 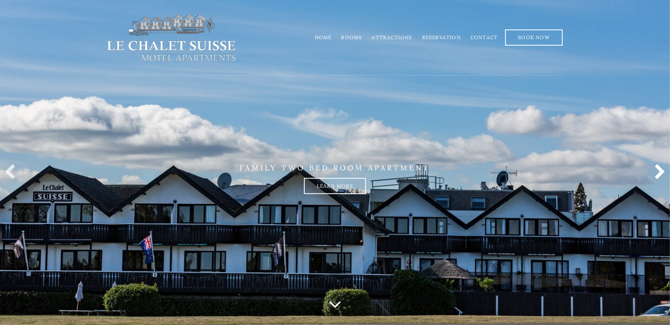 I want to click on a: Book Now, so click(x=534, y=37).